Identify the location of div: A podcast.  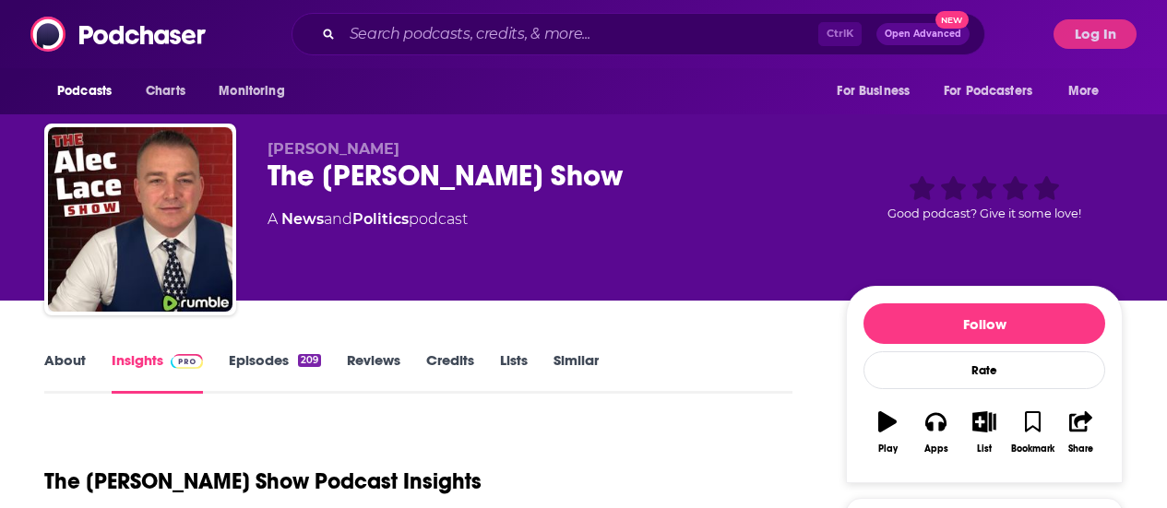
(367, 220).